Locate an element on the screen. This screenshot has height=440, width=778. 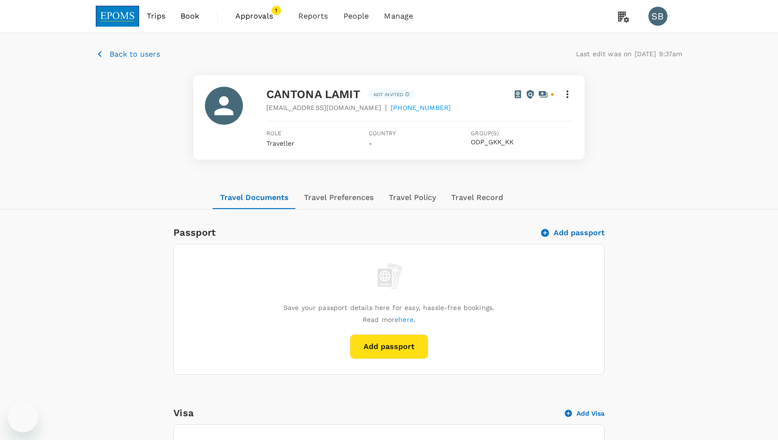
span: Approvals is located at coordinates (259, 16).